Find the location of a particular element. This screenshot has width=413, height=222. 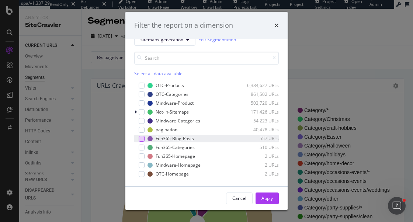

input: Search is located at coordinates (207, 58).